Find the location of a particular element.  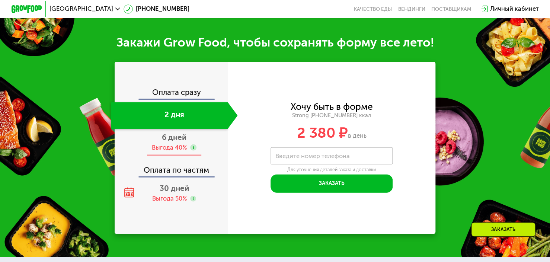

button: Заказать is located at coordinates (331, 183).